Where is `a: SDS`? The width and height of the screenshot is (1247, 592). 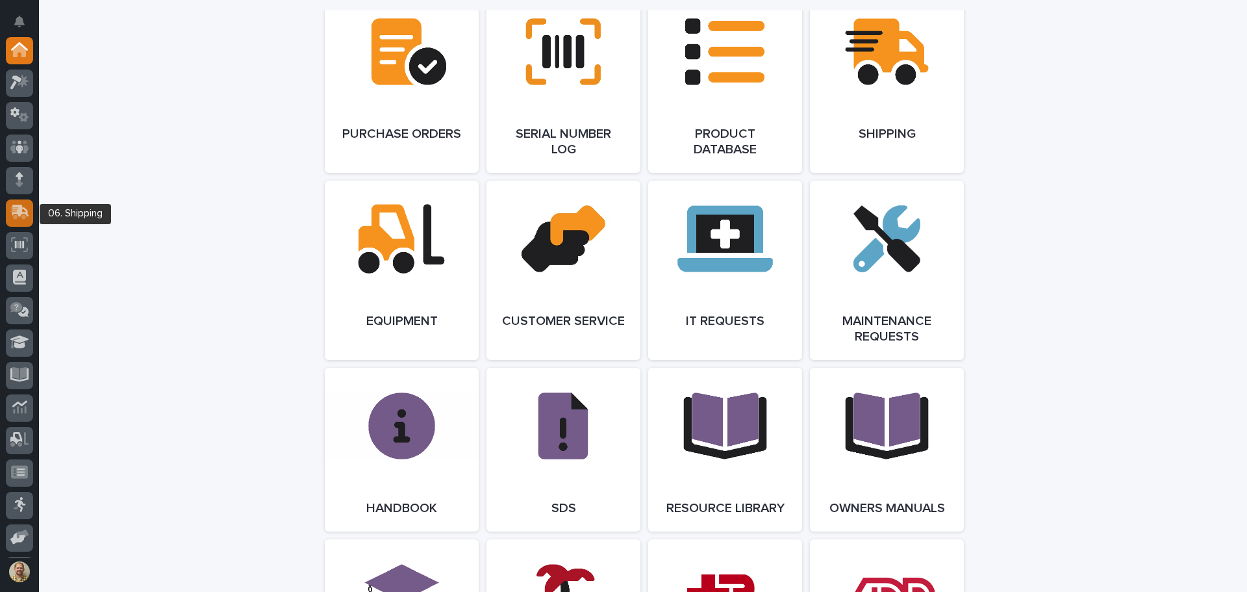
a: SDS is located at coordinates (563, 449).